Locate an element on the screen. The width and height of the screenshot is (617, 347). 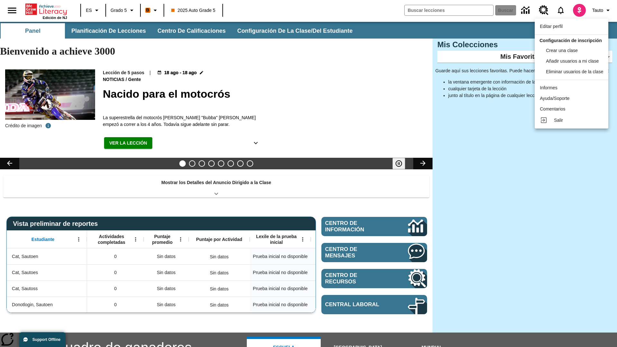
span: Añadir usuarios a mi clase is located at coordinates (573, 61).